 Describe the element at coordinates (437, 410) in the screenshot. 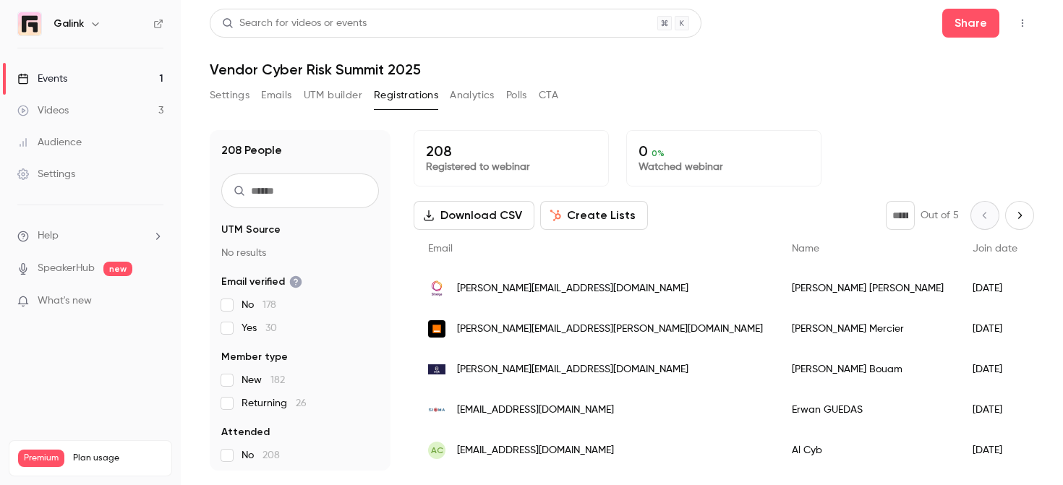

I see `img: sigma.fr` at that location.